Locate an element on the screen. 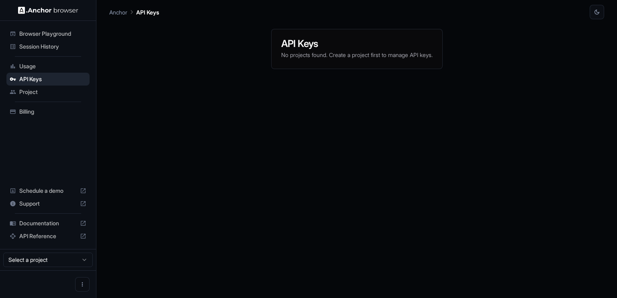 The width and height of the screenshot is (617, 298). span: Documentation is located at coordinates (48, 223).